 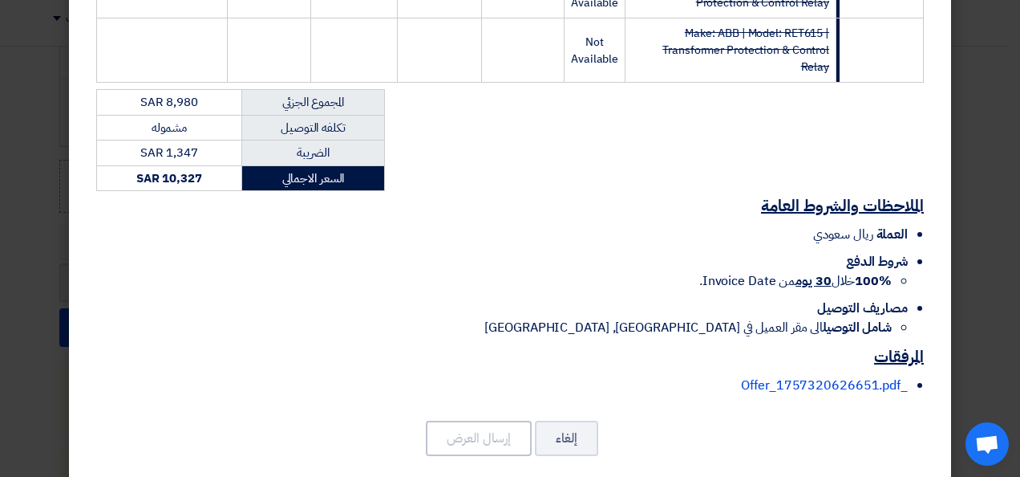 What do you see at coordinates (169, 128) in the screenshot?
I see `span: مشموله` at bounding box center [169, 128].